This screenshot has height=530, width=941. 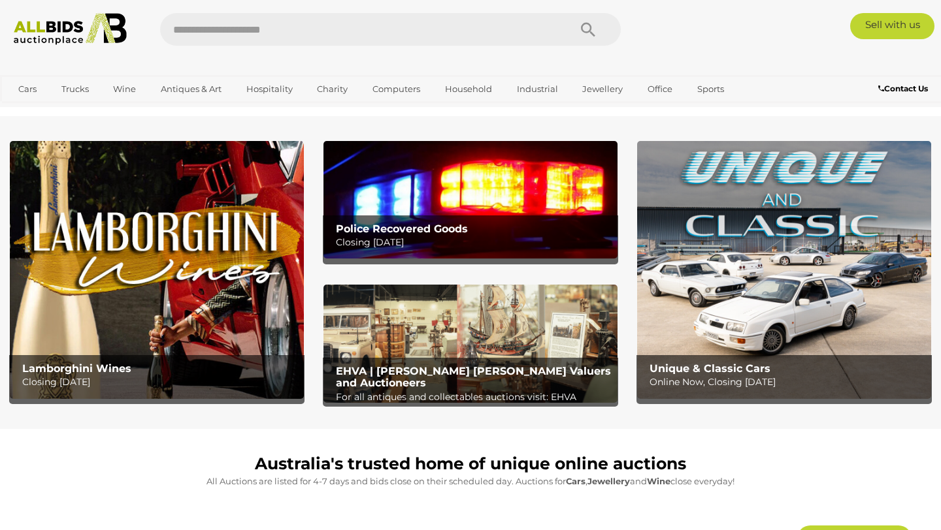 I want to click on b: Contact Us, so click(x=903, y=88).